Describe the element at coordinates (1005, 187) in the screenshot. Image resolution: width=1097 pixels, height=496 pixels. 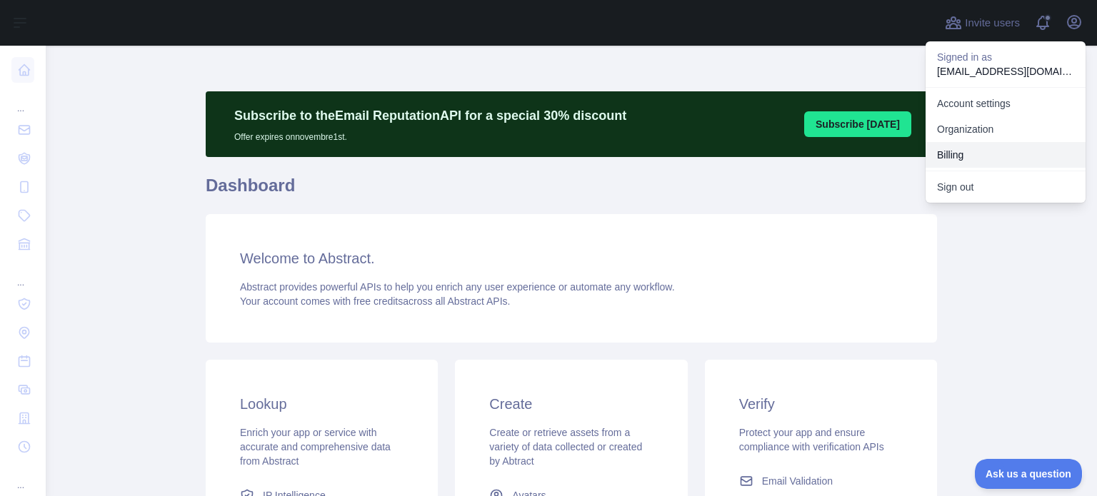
I see `button: Sign out` at that location.